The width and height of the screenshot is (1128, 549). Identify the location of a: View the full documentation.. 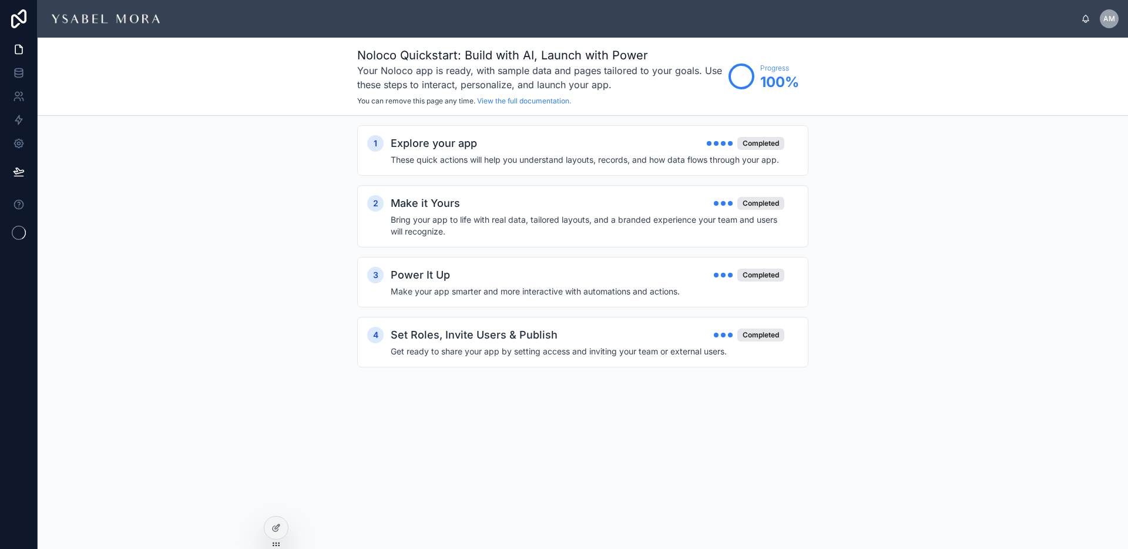
(524, 100).